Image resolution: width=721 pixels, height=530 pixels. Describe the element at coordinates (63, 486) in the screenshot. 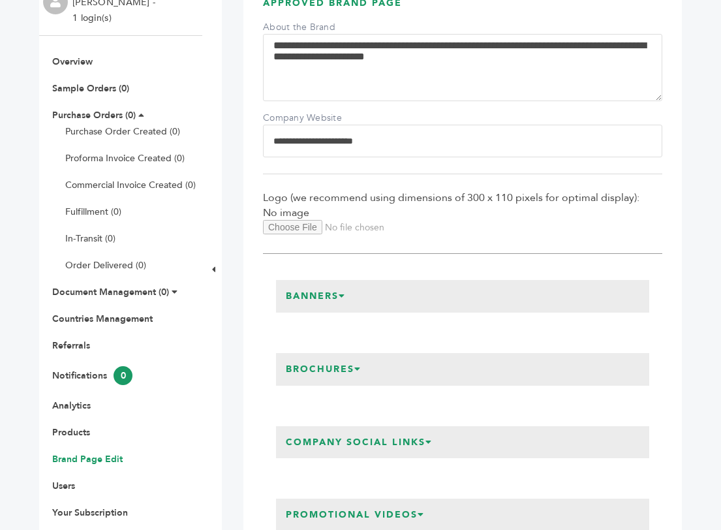

I see `a: Users` at that location.